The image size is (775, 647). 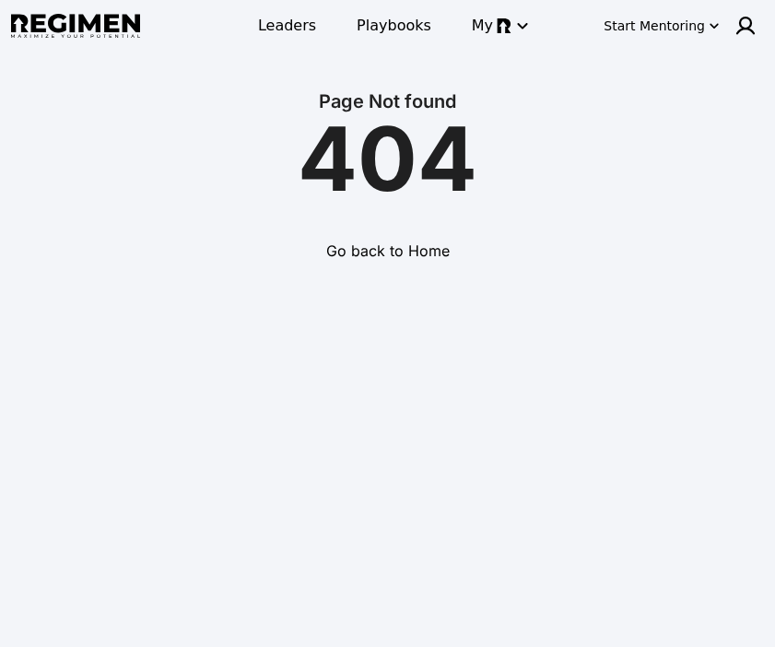 I want to click on div: Start Mentoring, so click(x=654, y=26).